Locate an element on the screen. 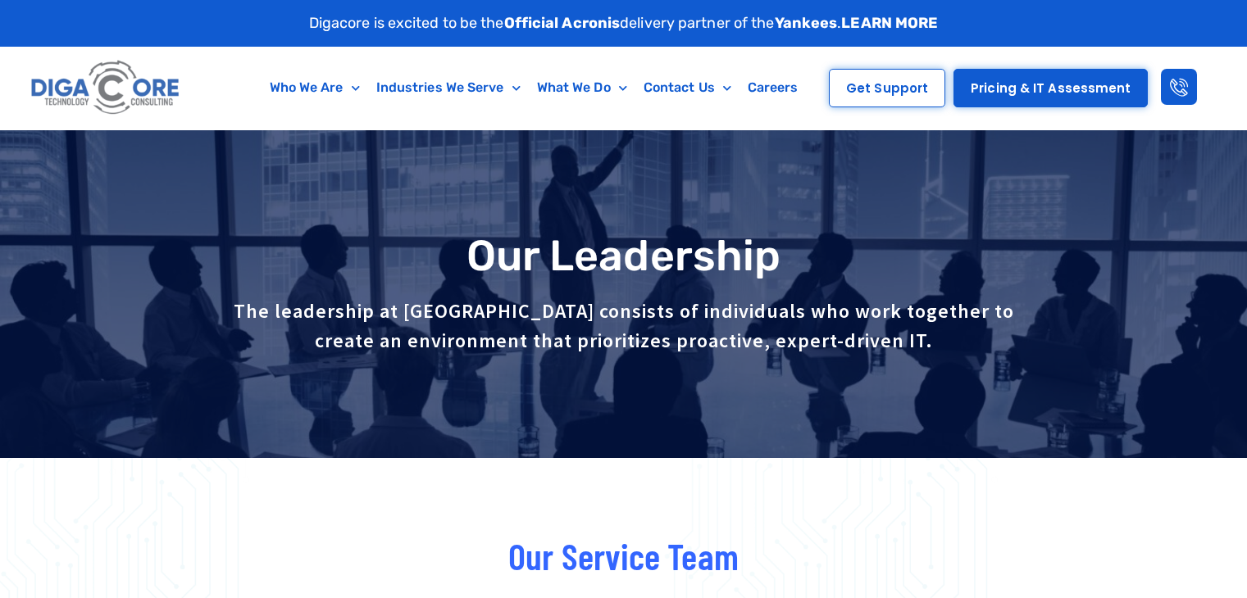 Image resolution: width=1247 pixels, height=598 pixels. a: Who We Are is located at coordinates (315, 88).